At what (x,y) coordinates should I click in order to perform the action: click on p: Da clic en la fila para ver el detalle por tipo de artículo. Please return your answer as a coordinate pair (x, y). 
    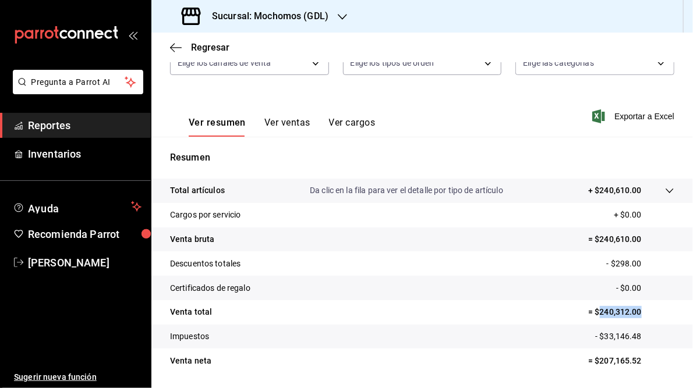
    Looking at the image, I should click on (406, 190).